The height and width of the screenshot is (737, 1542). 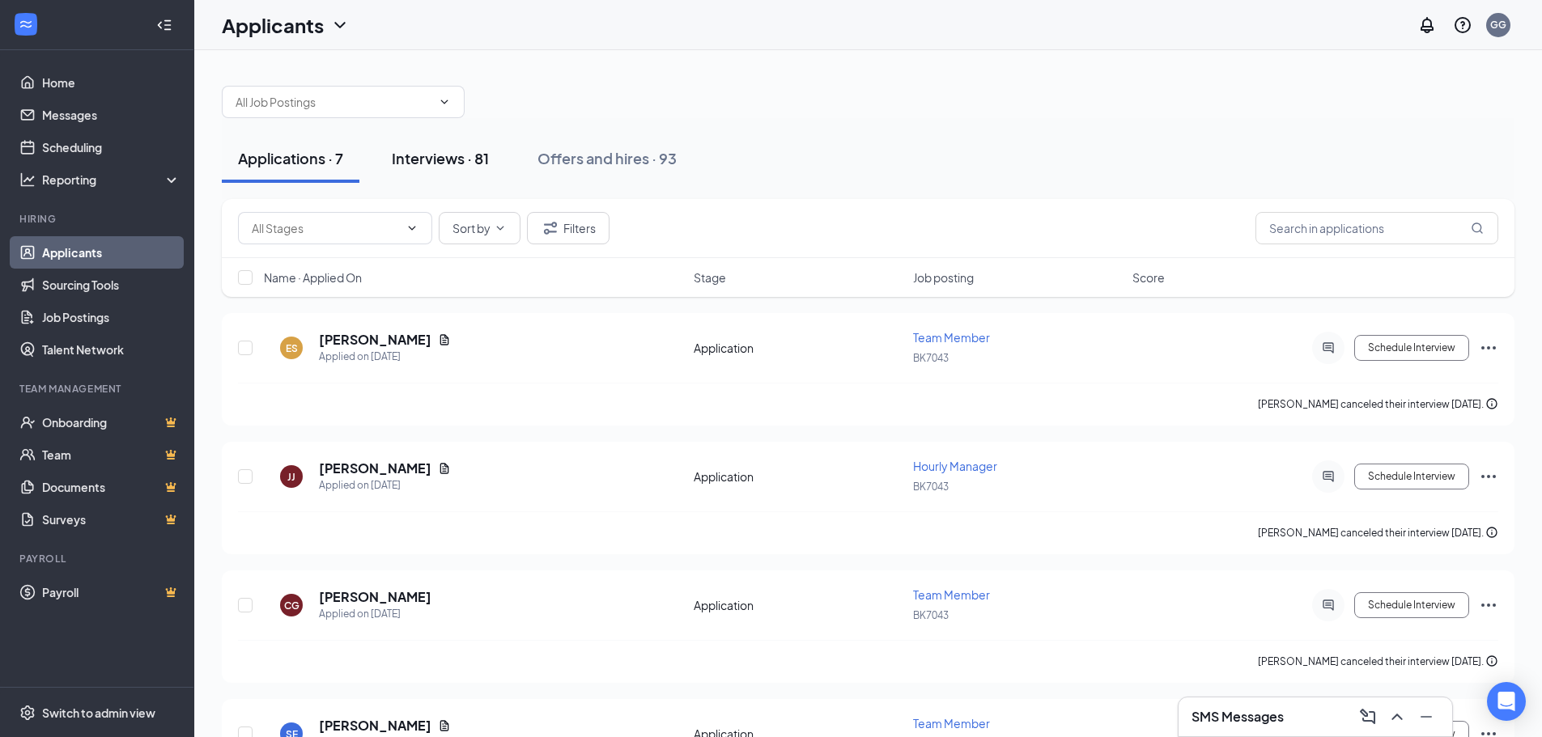 What do you see at coordinates (955, 466) in the screenshot?
I see `span: Hourly Manager` at bounding box center [955, 466].